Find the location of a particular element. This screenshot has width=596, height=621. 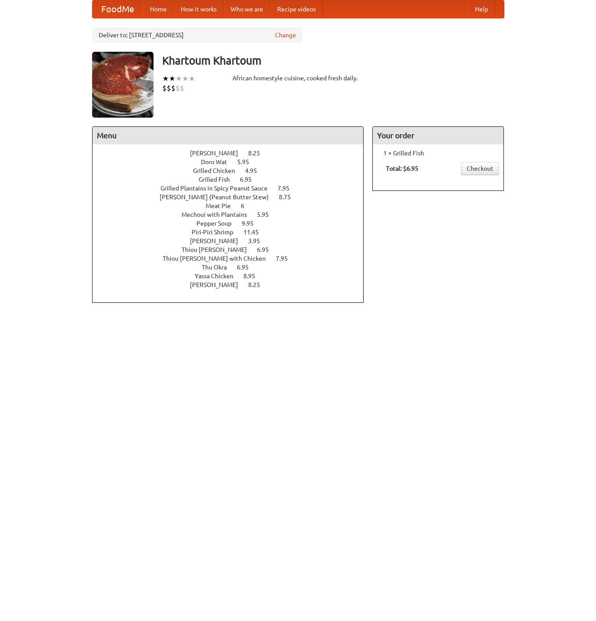

li: 1 × Grilled Fish is located at coordinates (438, 153).